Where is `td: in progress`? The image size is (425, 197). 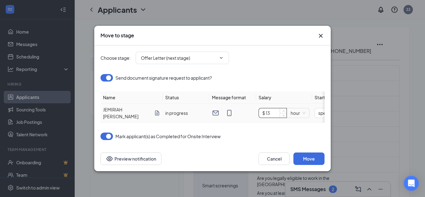 td: in progress is located at coordinates (186, 113).